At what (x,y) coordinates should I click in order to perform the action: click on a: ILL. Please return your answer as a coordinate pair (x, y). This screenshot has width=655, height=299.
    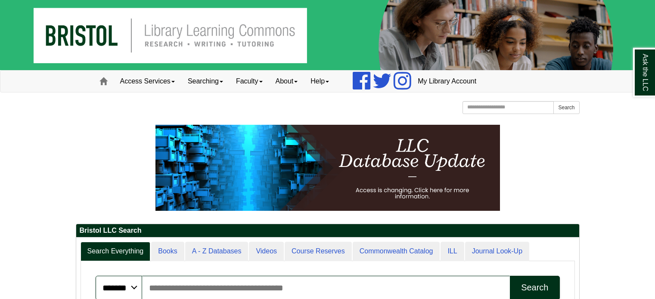
    Looking at the image, I should click on (452, 251).